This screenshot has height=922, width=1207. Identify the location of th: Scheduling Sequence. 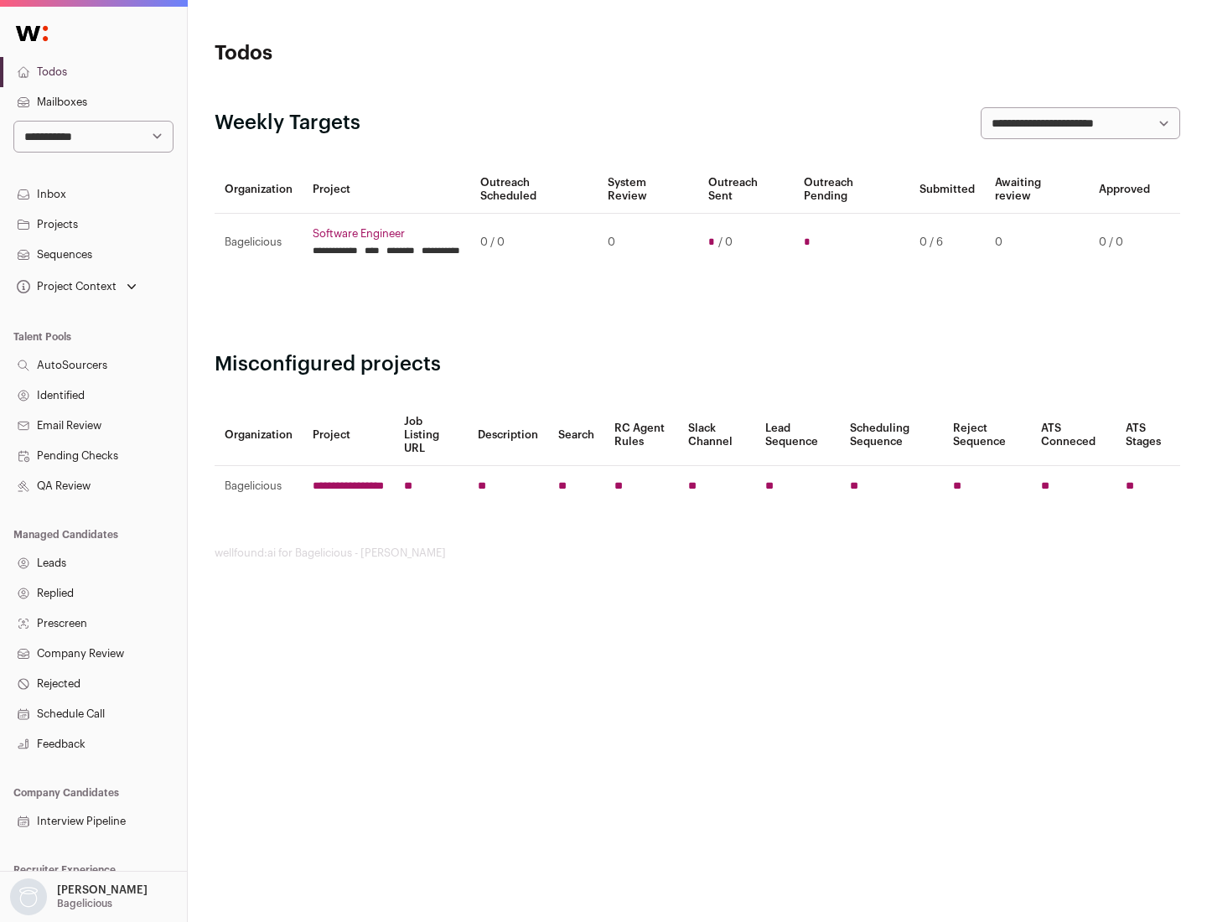
(891, 435).